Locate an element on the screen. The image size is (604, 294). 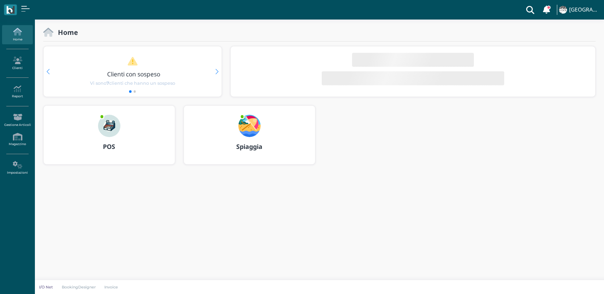
a: ... Spiaggia is located at coordinates (250, 139).